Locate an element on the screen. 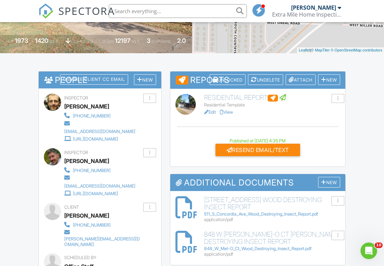 This screenshot has height=266, width=384. div: Resend Email/Text is located at coordinates (257, 150).